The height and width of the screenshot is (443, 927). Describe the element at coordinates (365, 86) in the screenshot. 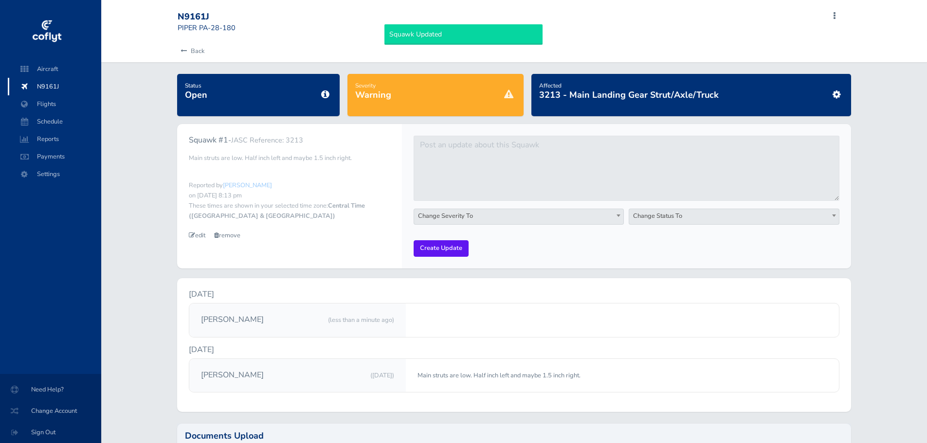

I see `span: Severity` at that location.